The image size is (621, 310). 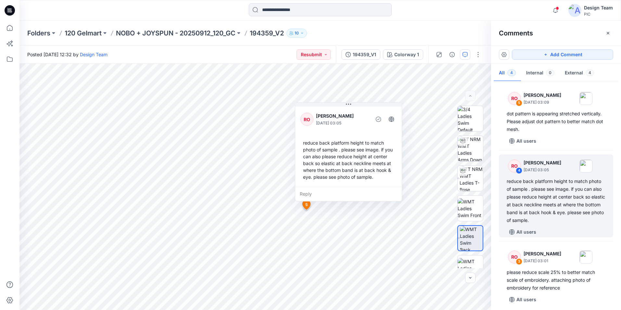 I want to click on div: PIC, so click(x=598, y=14).